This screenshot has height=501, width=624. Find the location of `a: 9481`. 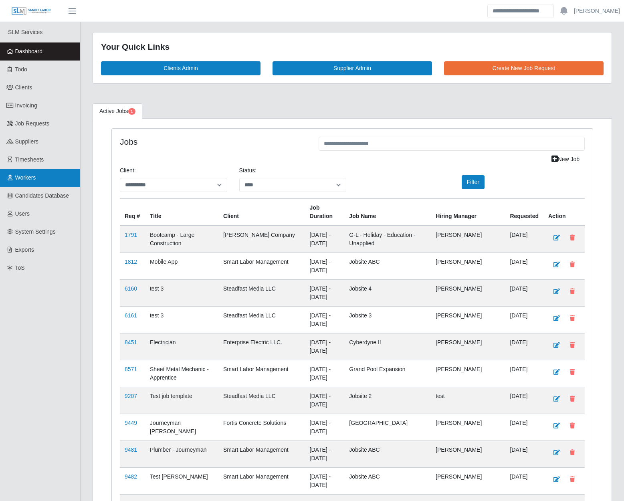

a: 9481 is located at coordinates (131, 449).